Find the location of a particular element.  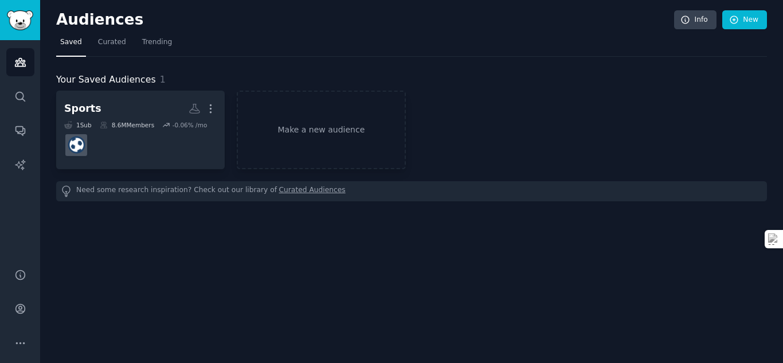

span: Trending is located at coordinates (157, 42).